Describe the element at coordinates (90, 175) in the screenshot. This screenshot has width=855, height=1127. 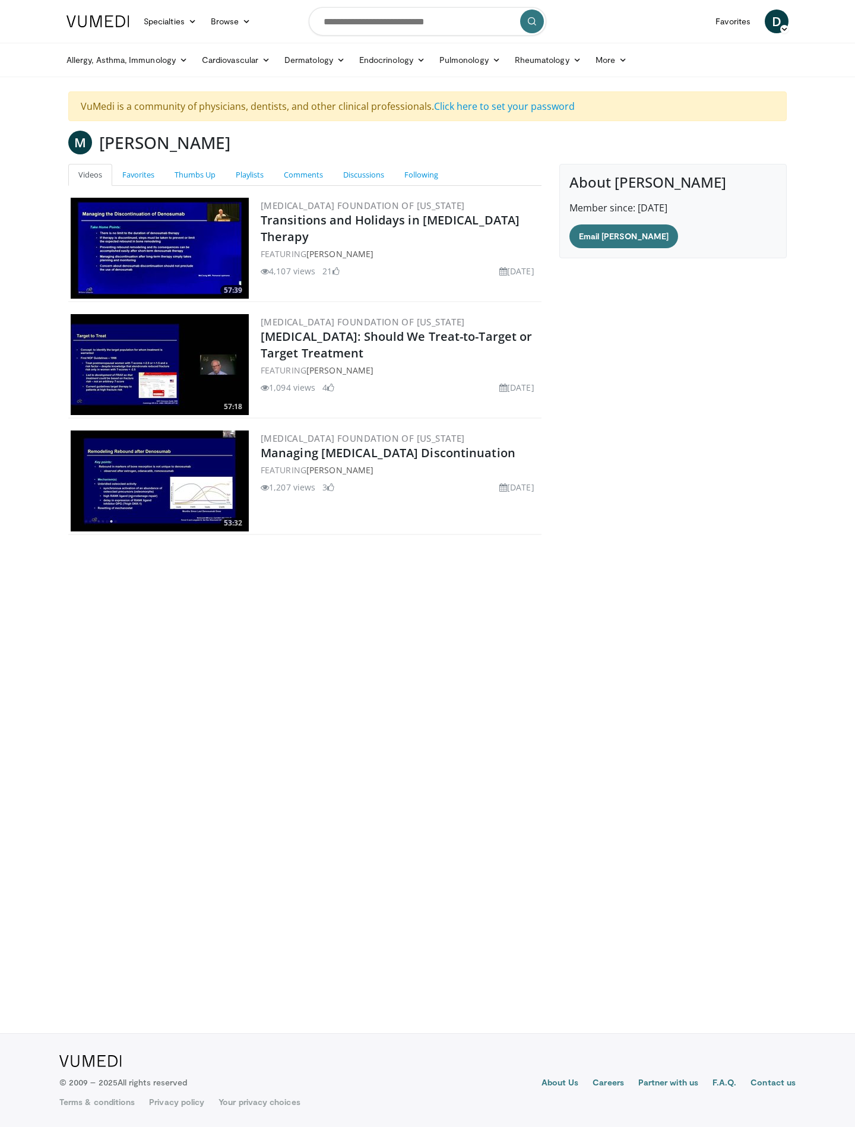
I see `a: Videos` at that location.